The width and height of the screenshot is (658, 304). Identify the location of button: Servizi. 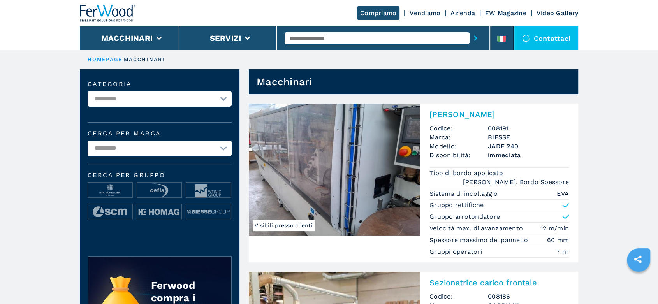
(225, 38).